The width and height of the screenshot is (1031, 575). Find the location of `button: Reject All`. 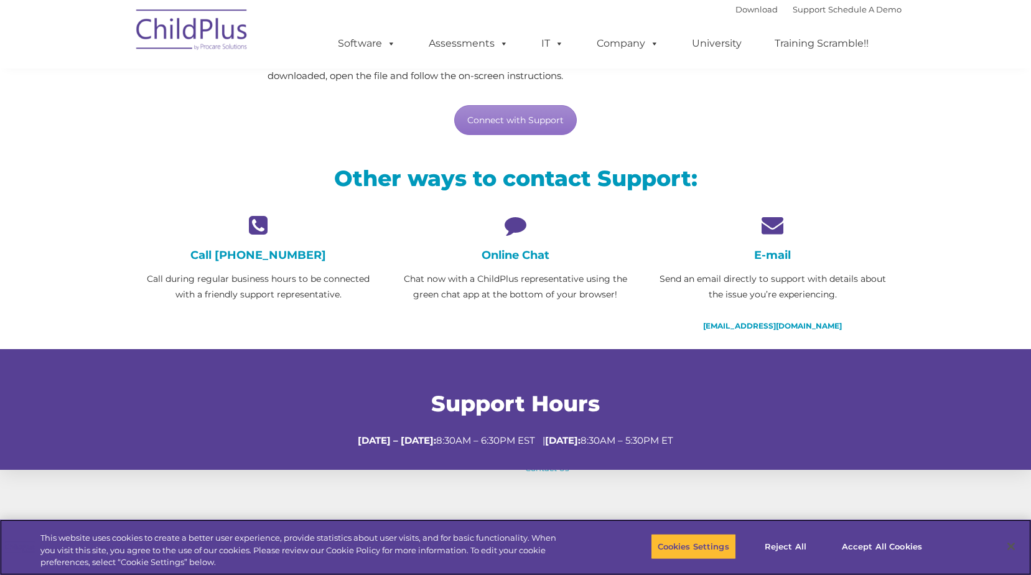

button: Reject All is located at coordinates (785, 546).